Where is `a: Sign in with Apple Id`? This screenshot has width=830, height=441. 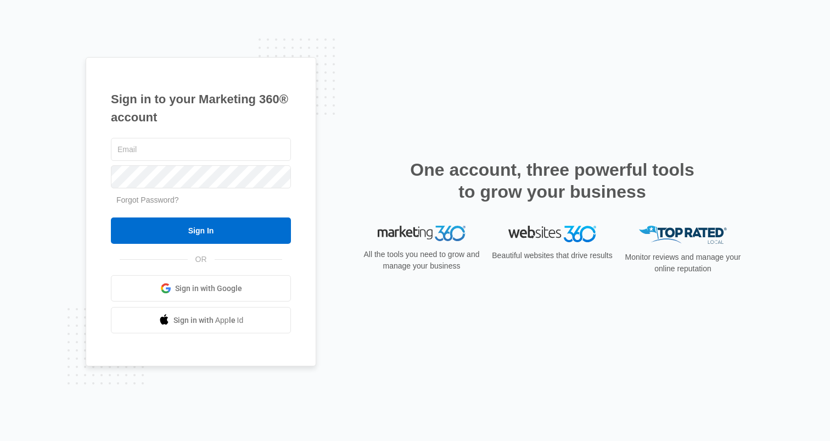
a: Sign in with Apple Id is located at coordinates (201, 320).